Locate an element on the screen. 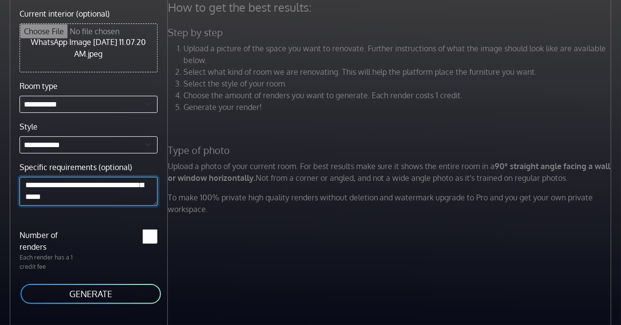  label: Number of renders is located at coordinates (51, 241).